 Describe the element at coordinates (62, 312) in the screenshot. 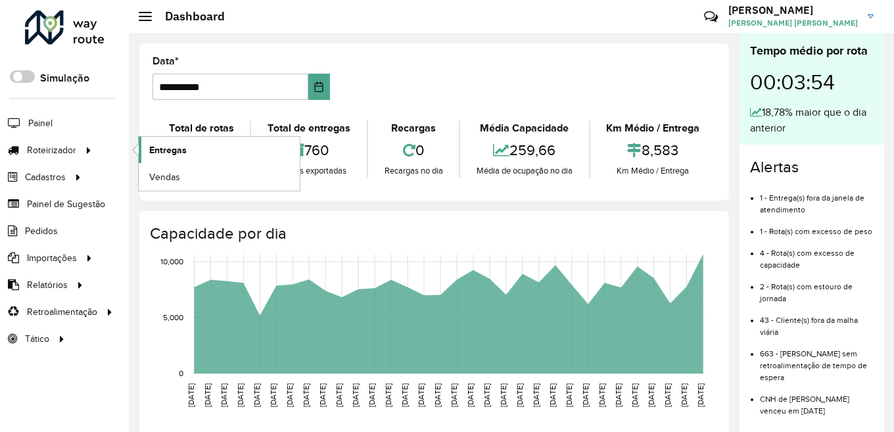

I see `span: Retroalimentação` at that location.